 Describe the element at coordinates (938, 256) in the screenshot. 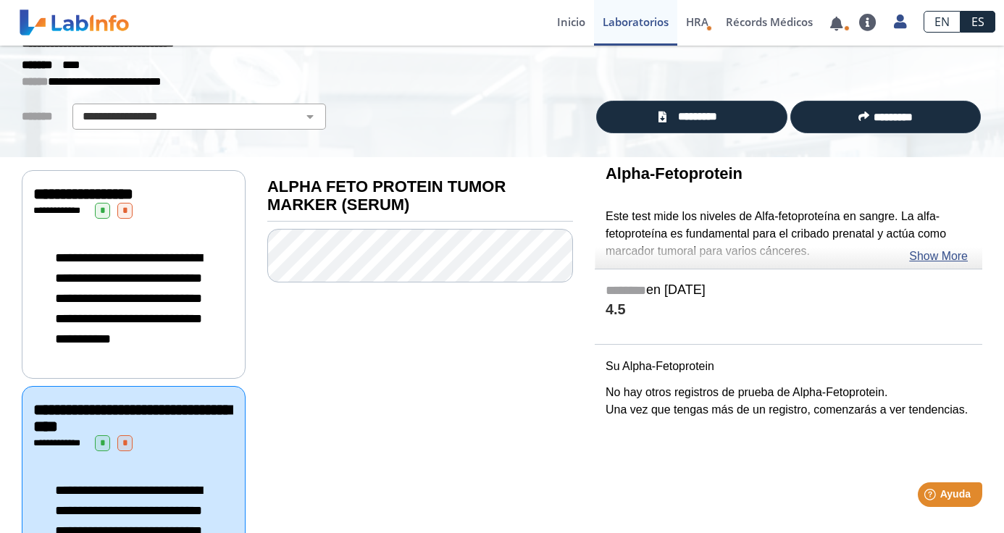

I see `a: Show More` at that location.